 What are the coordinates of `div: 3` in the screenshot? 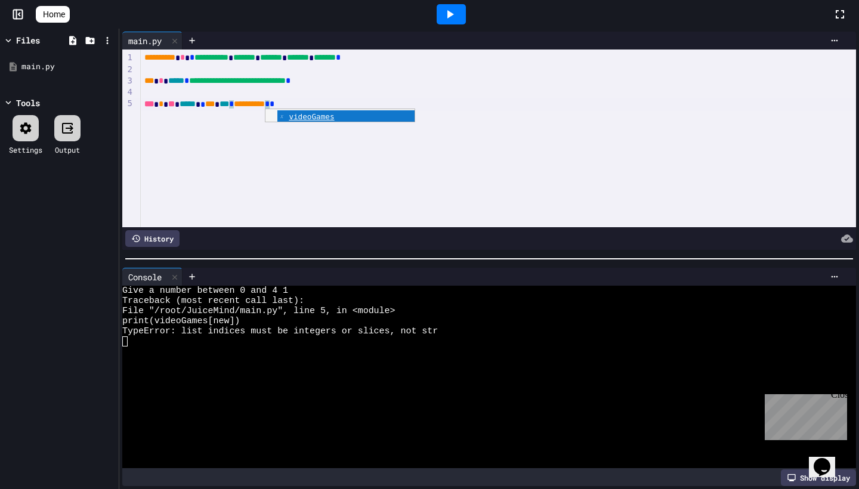 It's located at (128, 81).